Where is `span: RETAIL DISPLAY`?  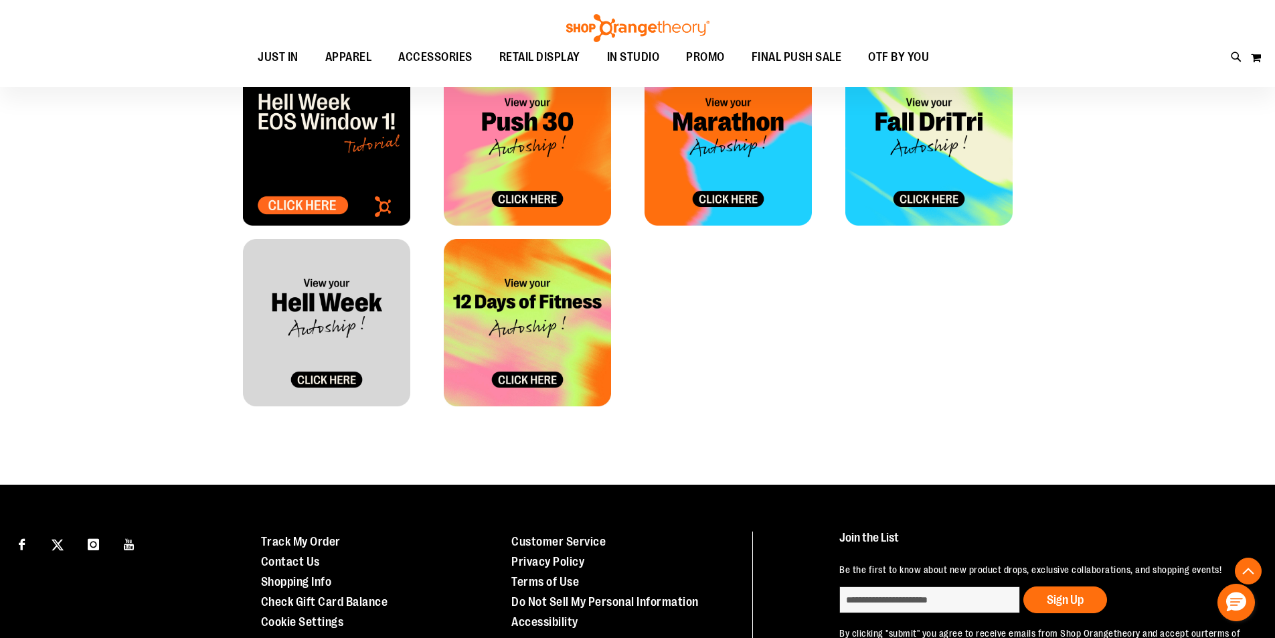 span: RETAIL DISPLAY is located at coordinates (539, 57).